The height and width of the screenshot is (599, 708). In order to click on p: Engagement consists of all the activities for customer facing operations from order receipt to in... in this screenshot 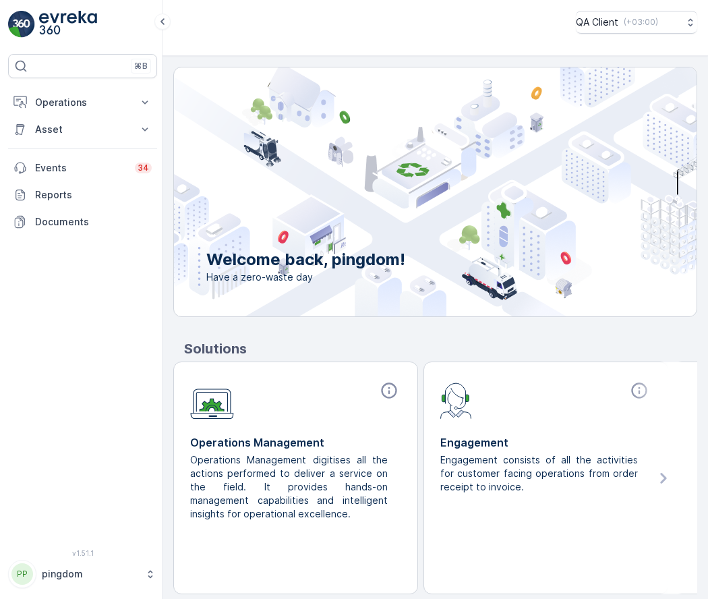, I will do `click(540, 473)`.